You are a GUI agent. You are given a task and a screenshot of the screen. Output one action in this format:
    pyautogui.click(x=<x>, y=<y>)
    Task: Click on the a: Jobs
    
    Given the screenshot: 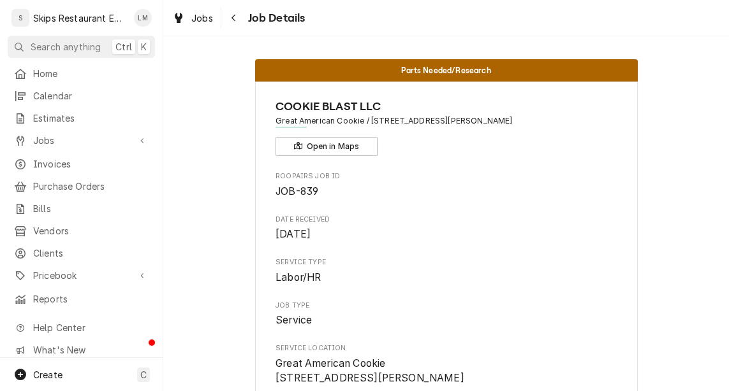 What is the action you would take?
    pyautogui.click(x=193, y=18)
    